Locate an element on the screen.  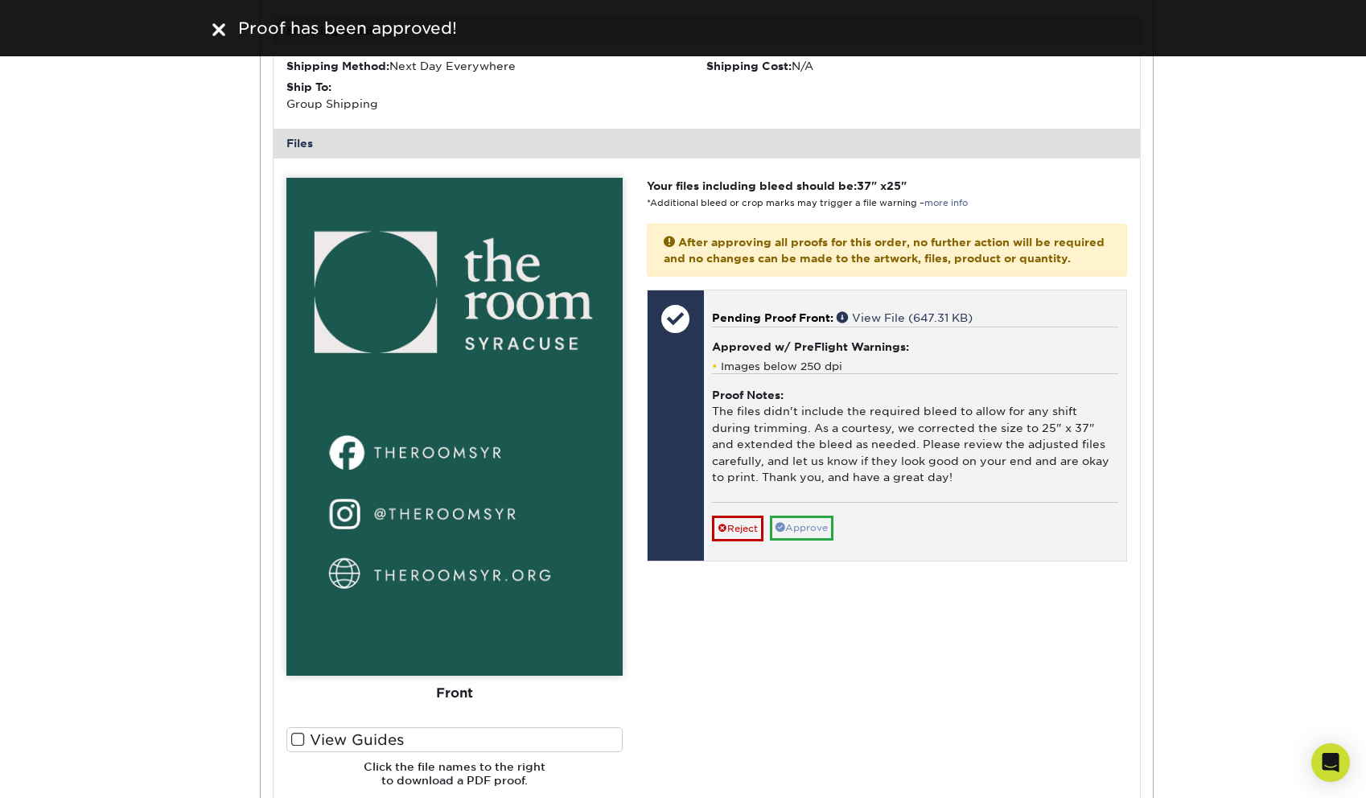
strong: Shipping Method: is located at coordinates (338, 66).